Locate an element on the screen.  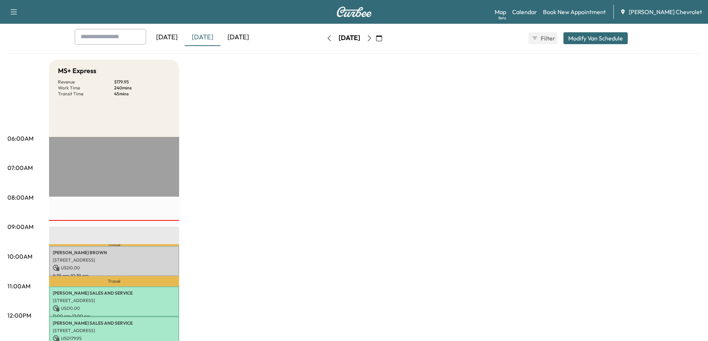
p: 9:39 am - 10:39 am is located at coordinates (114, 276).